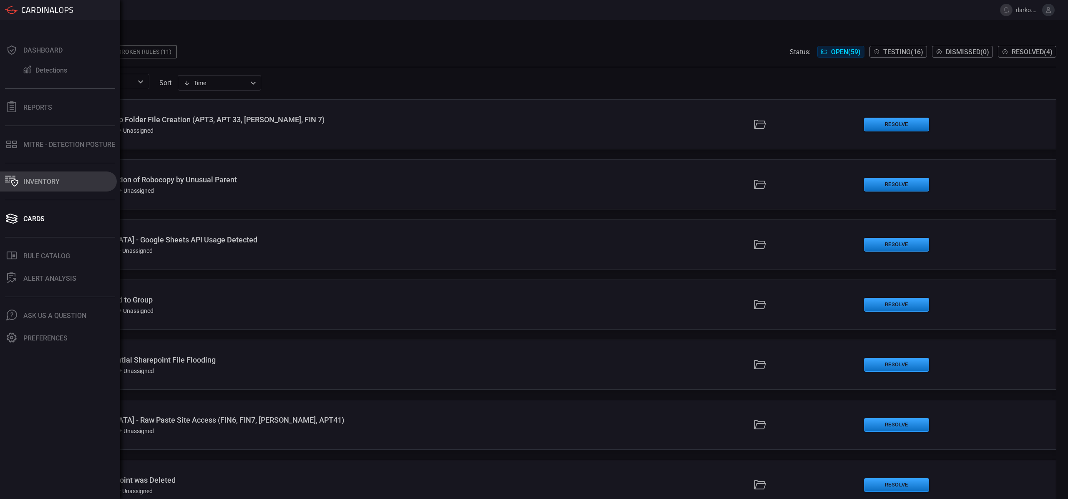  I want to click on span: Status:, so click(800, 52).